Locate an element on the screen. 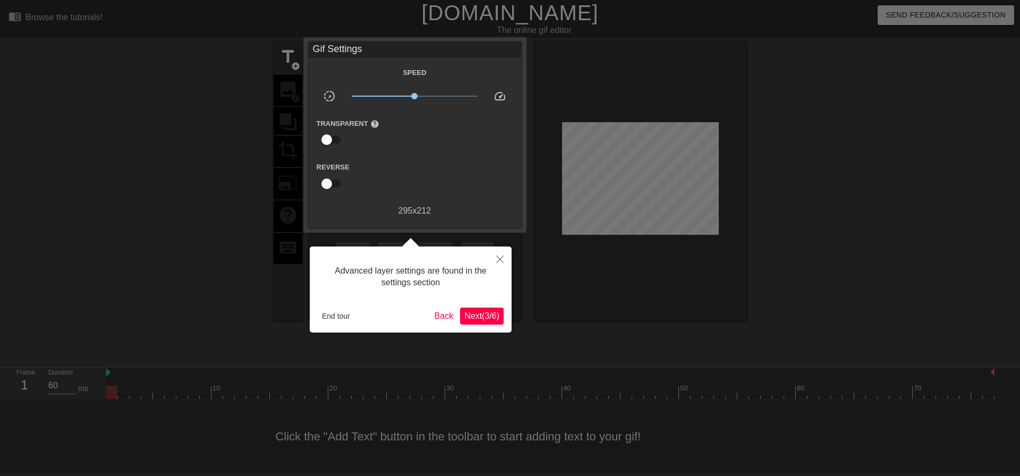  div: Advanced layer settings are found in the settings section is located at coordinates (411, 277).